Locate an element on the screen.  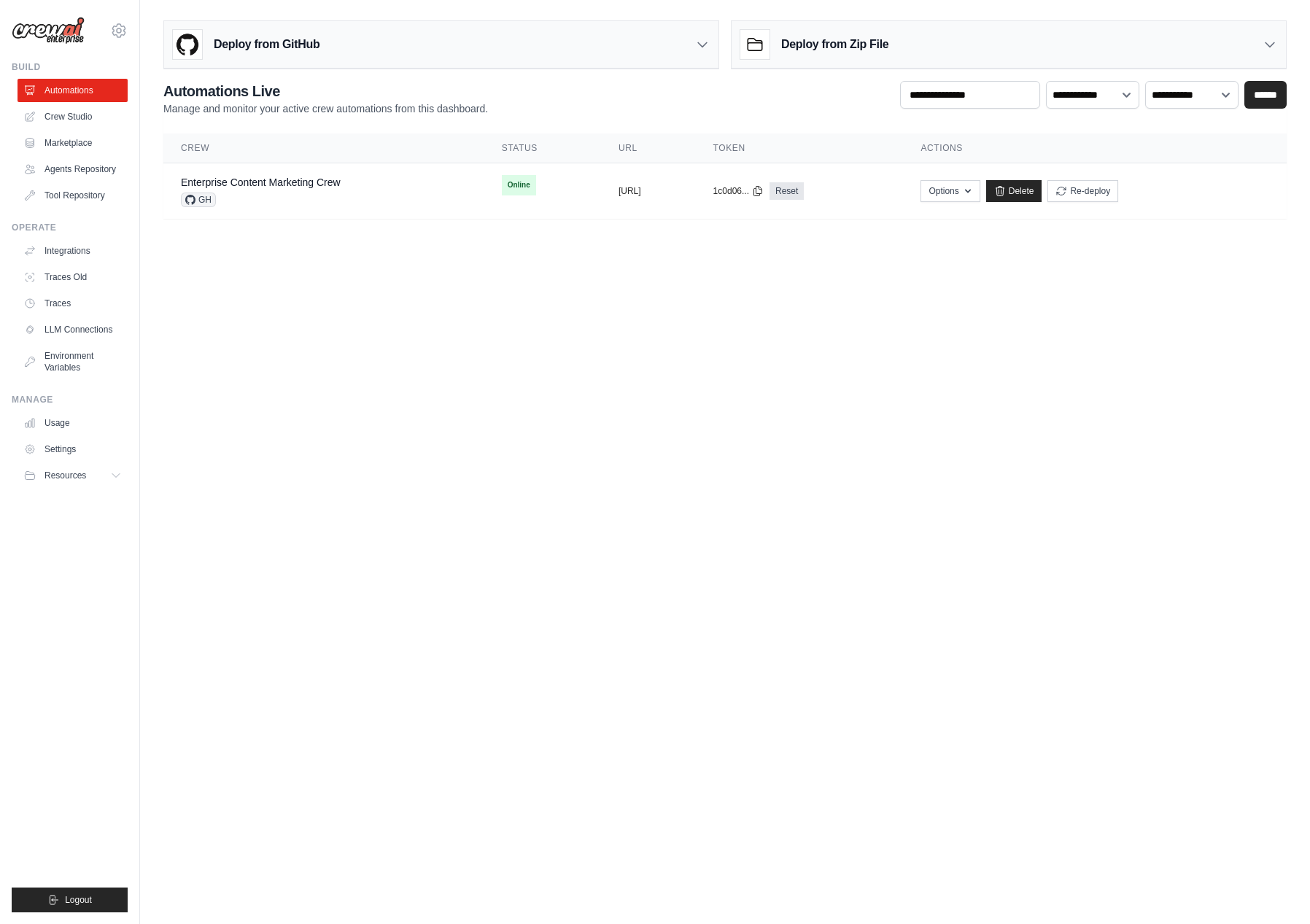
button: Resources is located at coordinates (72, 476).